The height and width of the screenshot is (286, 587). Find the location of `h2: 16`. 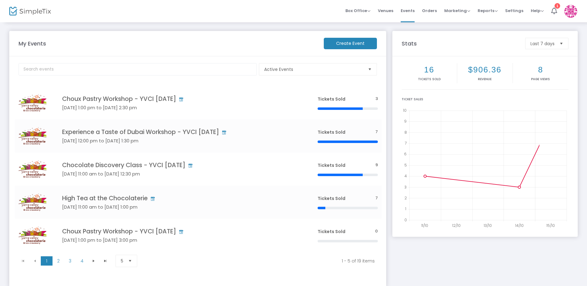

h2: 16 is located at coordinates (429, 70).